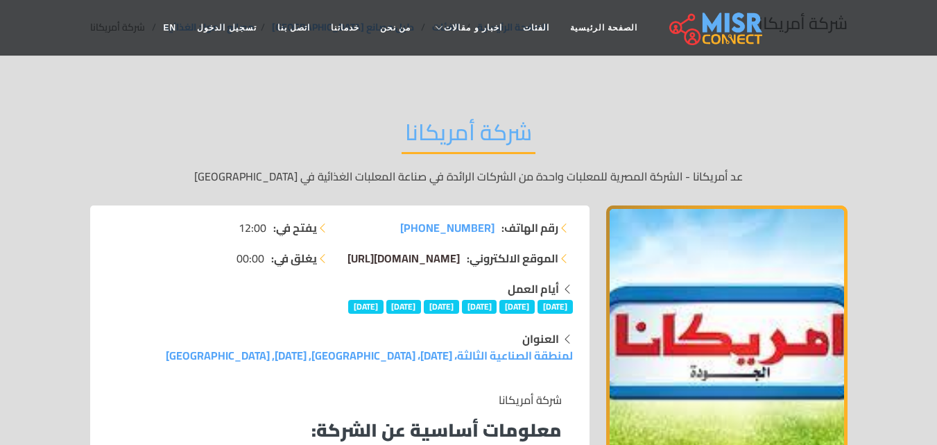 This screenshot has height=445, width=937. I want to click on img: main.misr_connect, so click(716, 28).